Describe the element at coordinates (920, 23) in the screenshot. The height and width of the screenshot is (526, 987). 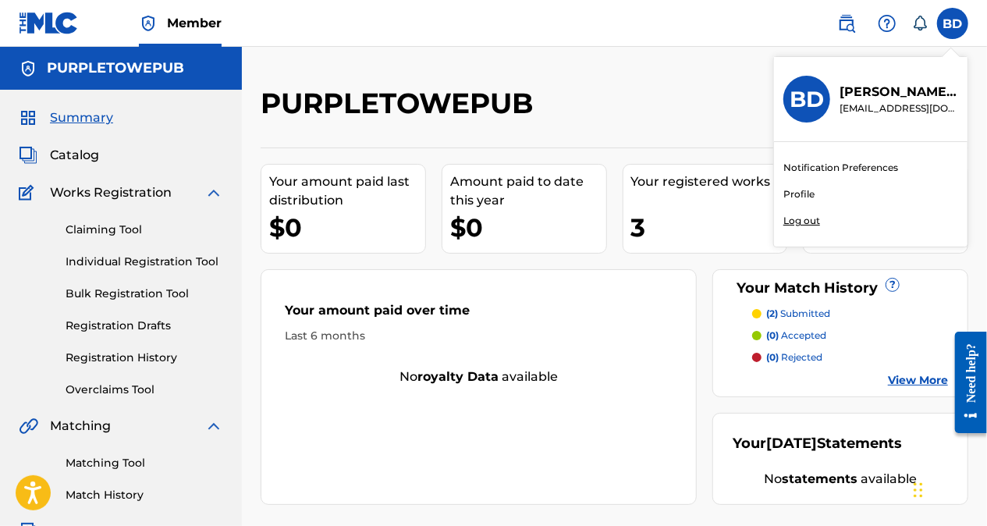
I see `div: Notifications` at that location.